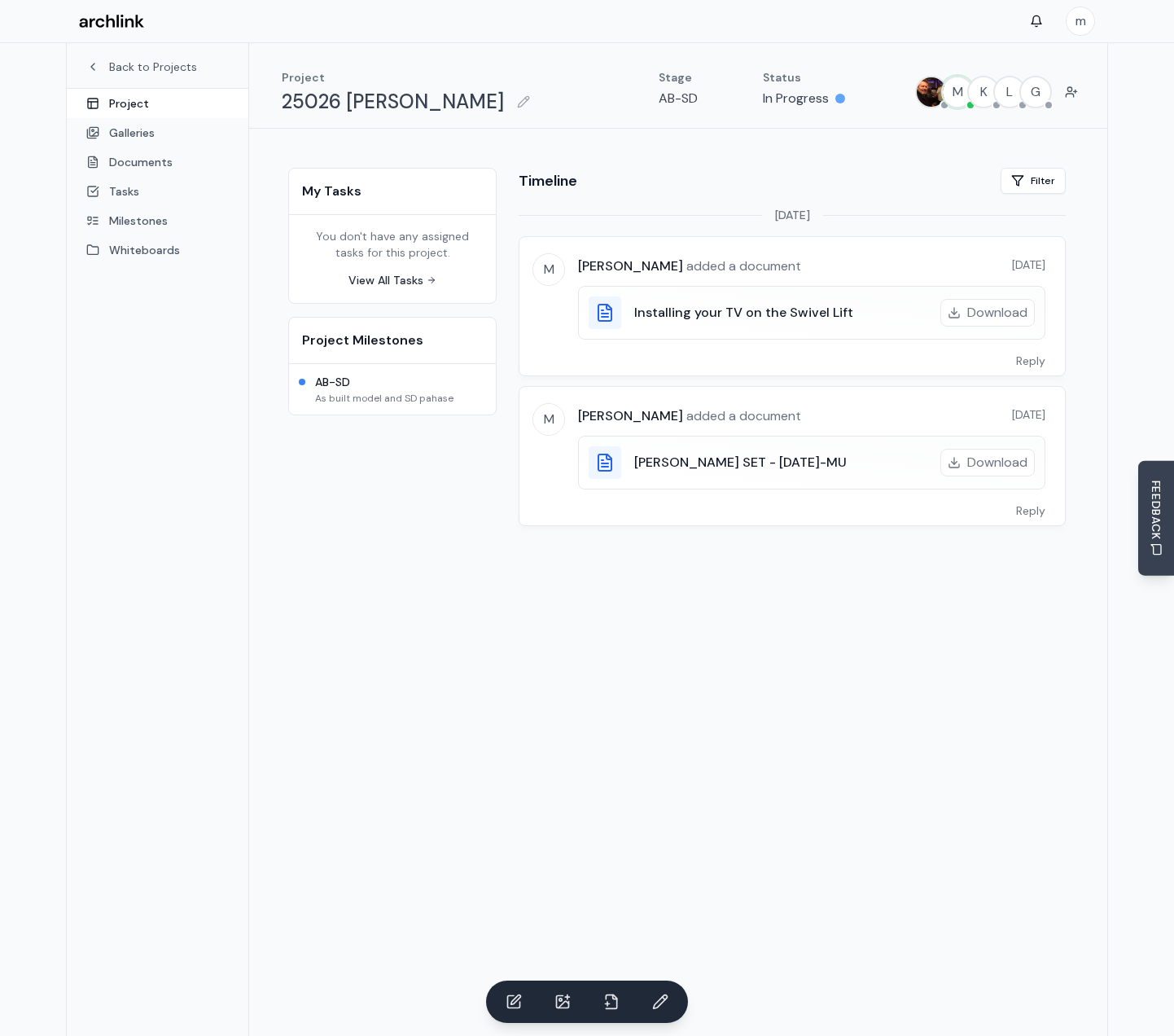  Describe the element at coordinates (678, 77) in the screenshot. I see `p: Stage` at that location.